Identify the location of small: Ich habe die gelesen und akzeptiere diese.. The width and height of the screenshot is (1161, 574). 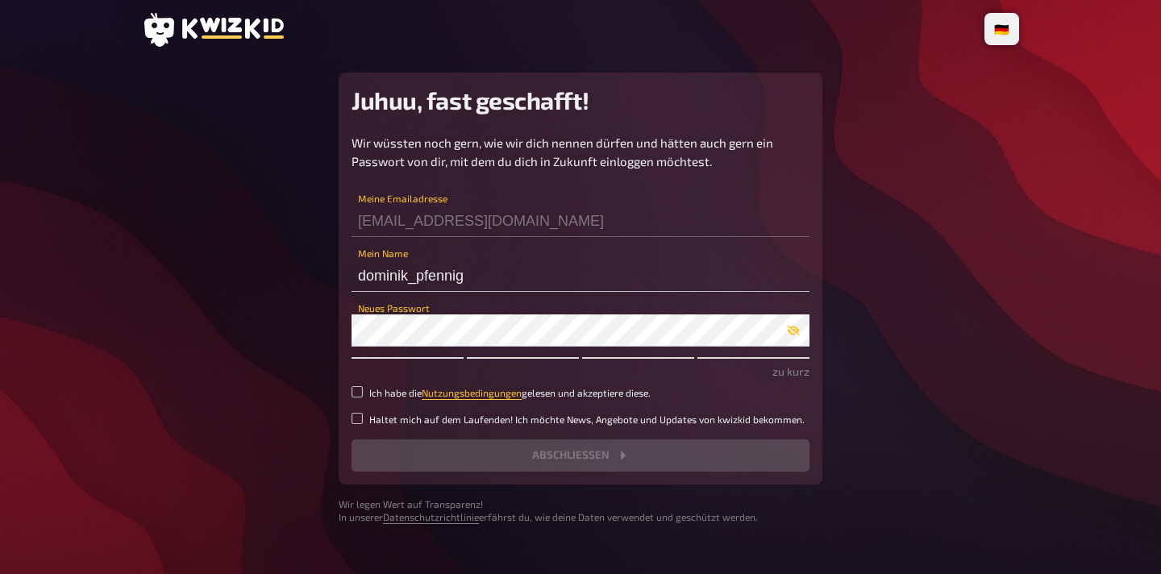
(510, 393).